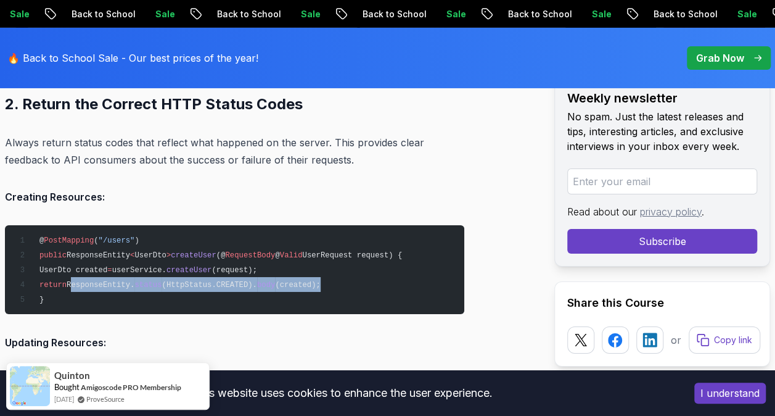 Image resolution: width=775 pixels, height=416 pixels. I want to click on span: (HttpStatus.CREATED)., so click(209, 285).